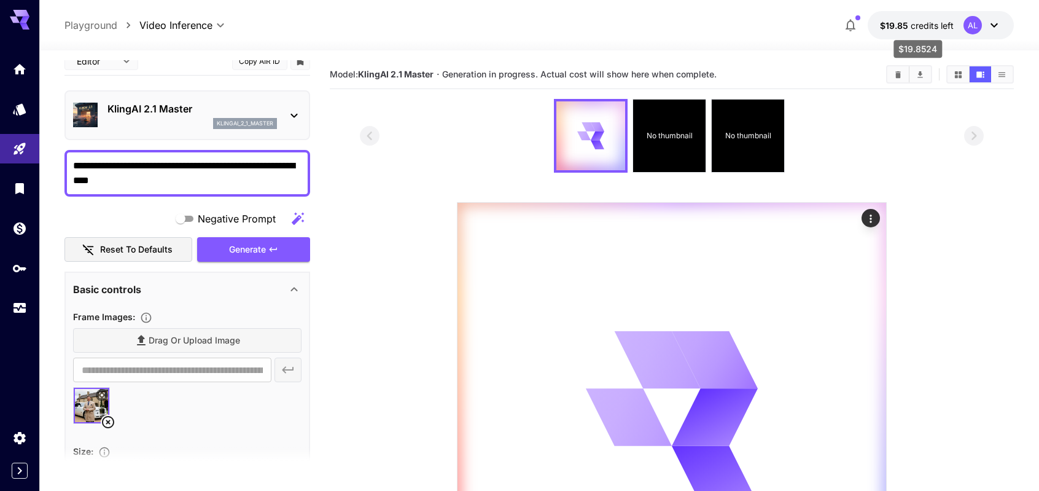 This screenshot has height=491, width=1039. Describe the element at coordinates (1002, 74) in the screenshot. I see `button: Show videos in list view` at that location.